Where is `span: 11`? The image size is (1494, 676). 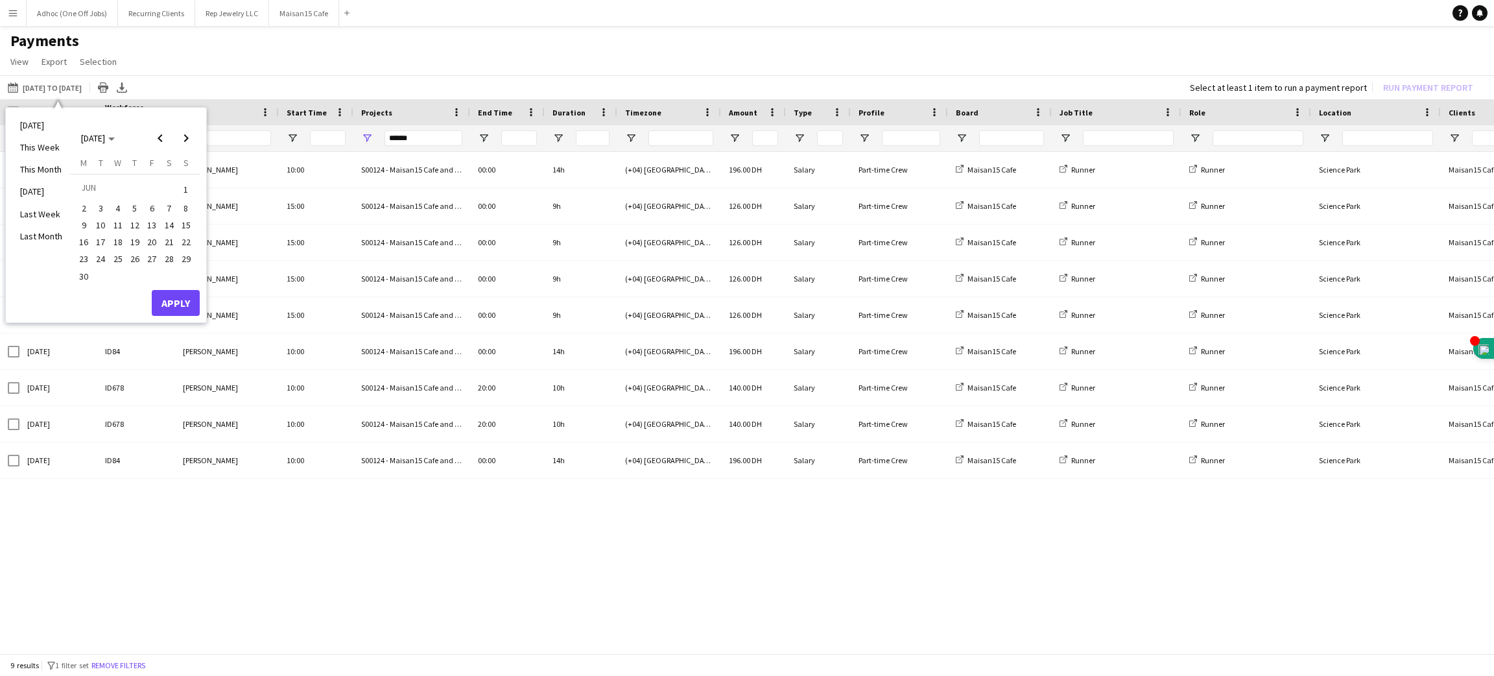 span: 11 is located at coordinates (118, 225).